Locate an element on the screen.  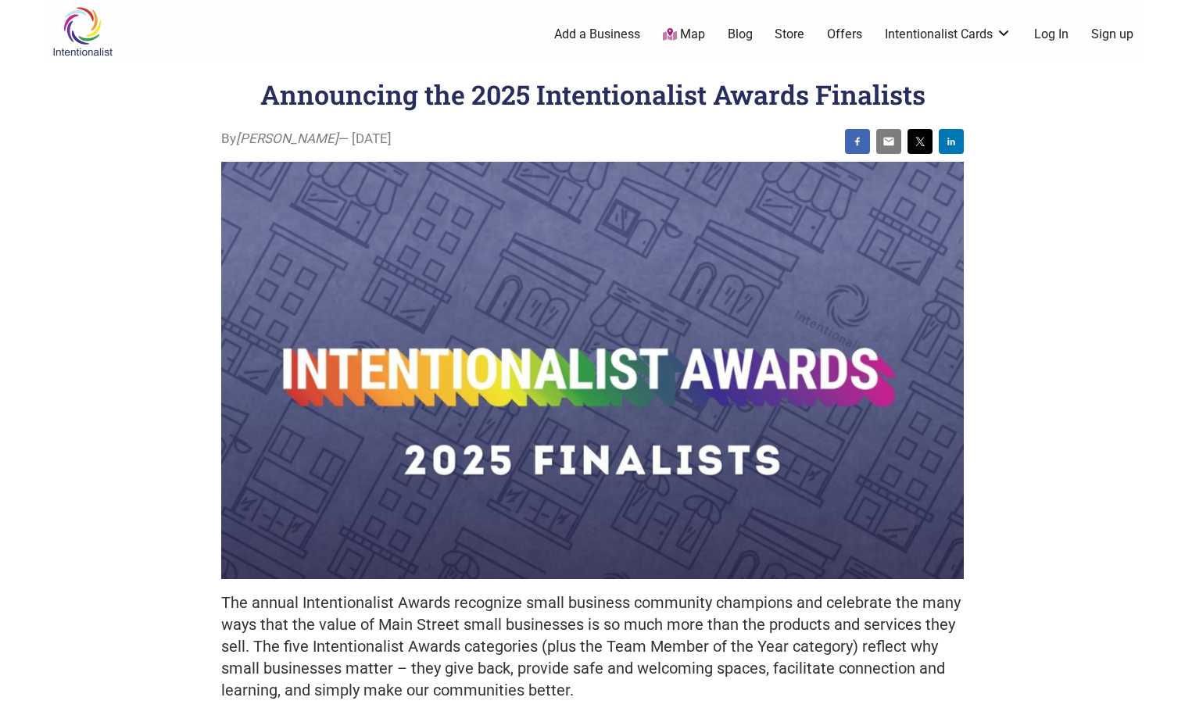
img: Intentionalist is located at coordinates (82, 31).